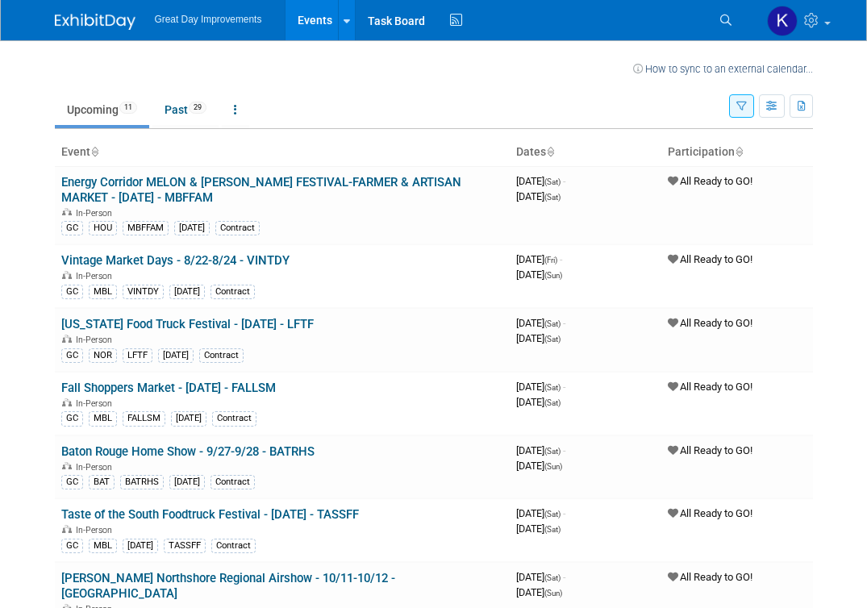  What do you see at coordinates (198, 107) in the screenshot?
I see `span: 29` at bounding box center [198, 107].